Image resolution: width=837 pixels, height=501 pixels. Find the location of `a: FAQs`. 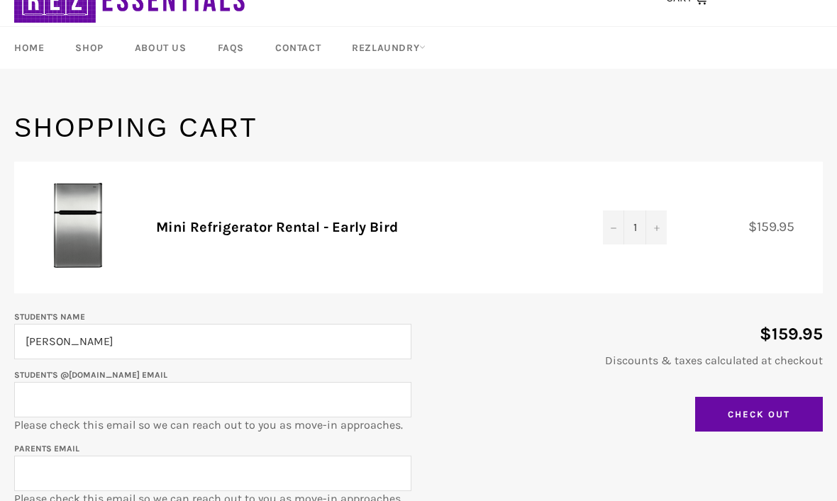

a: FAQs is located at coordinates (230, 48).